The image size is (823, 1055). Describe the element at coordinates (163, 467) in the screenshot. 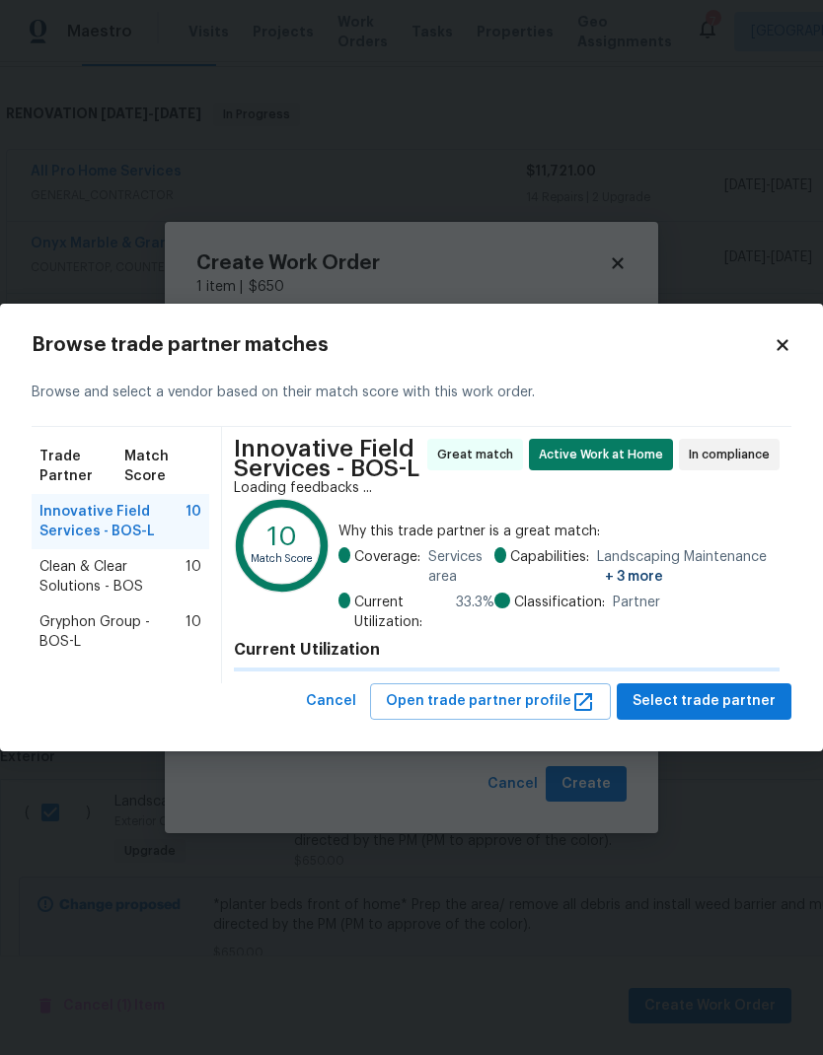

I see `span: Match Score` at that location.